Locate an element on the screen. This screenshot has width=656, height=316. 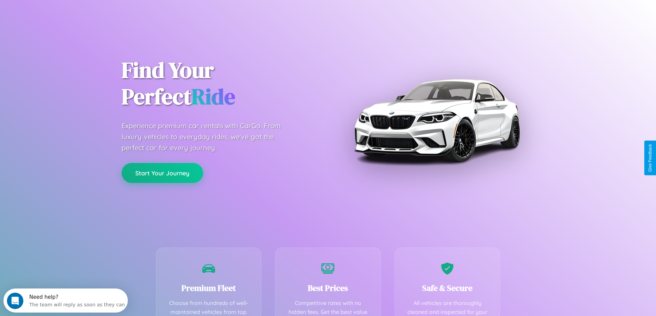
button: Start Your Journey is located at coordinates (162, 173).